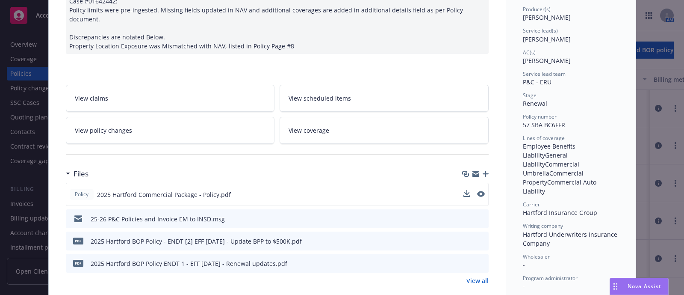 The height and width of the screenshot is (295, 684). I want to click on a: View all, so click(478, 280).